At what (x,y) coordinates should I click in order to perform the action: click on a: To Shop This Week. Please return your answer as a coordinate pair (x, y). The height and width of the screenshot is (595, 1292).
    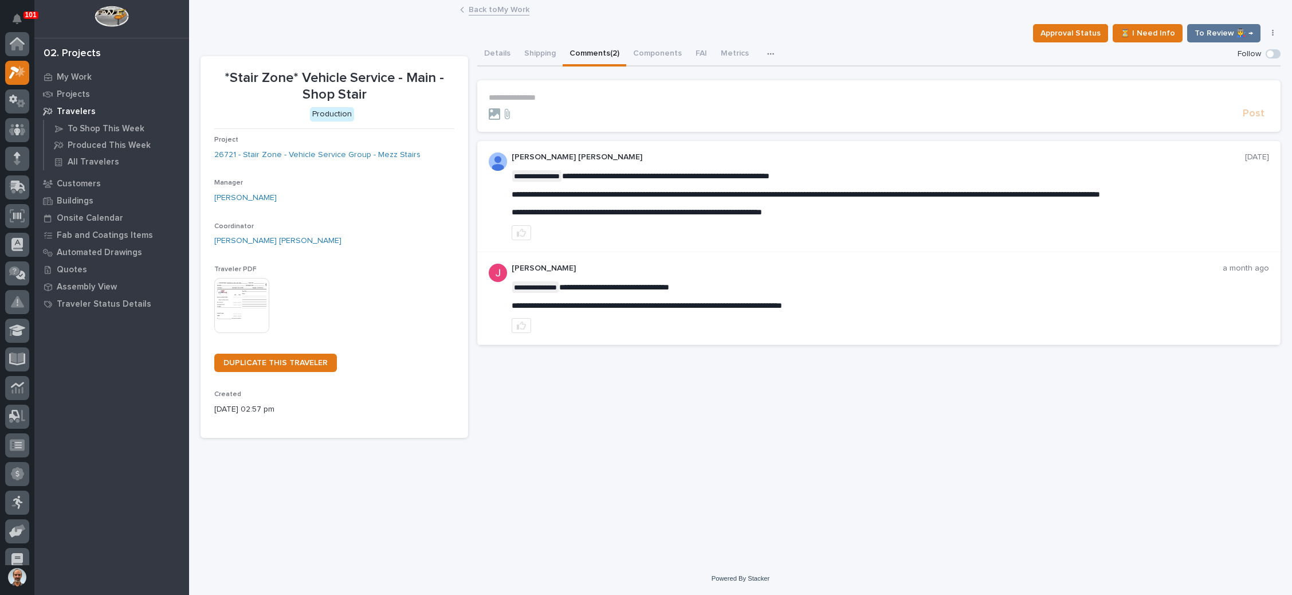
    Looking at the image, I should click on (116, 128).